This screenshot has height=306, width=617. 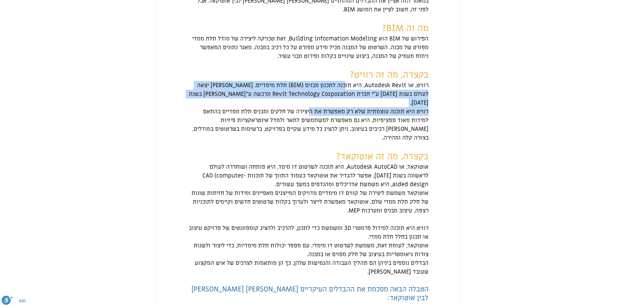 I want to click on span: הפירוש של BIM הוא Building information Modeling, זאת טכניקה ליצירה של מודל תלת ממדי מפורט של מבנה..., so click(x=309, y=47).